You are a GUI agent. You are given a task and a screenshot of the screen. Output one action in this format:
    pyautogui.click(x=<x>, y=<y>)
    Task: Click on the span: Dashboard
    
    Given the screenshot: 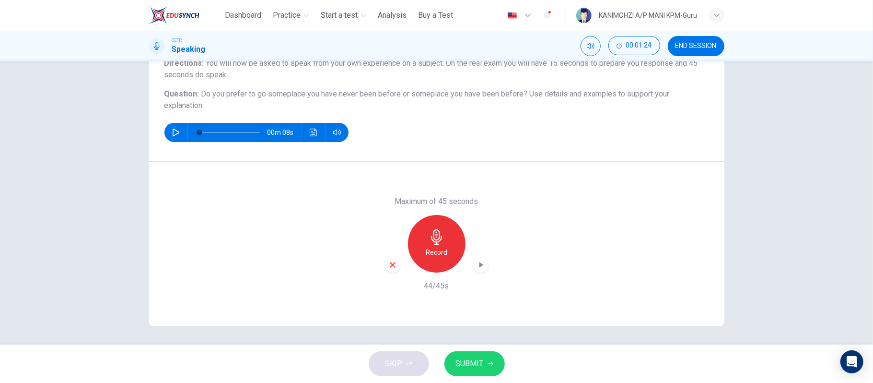 What is the action you would take?
    pyautogui.click(x=243, y=15)
    